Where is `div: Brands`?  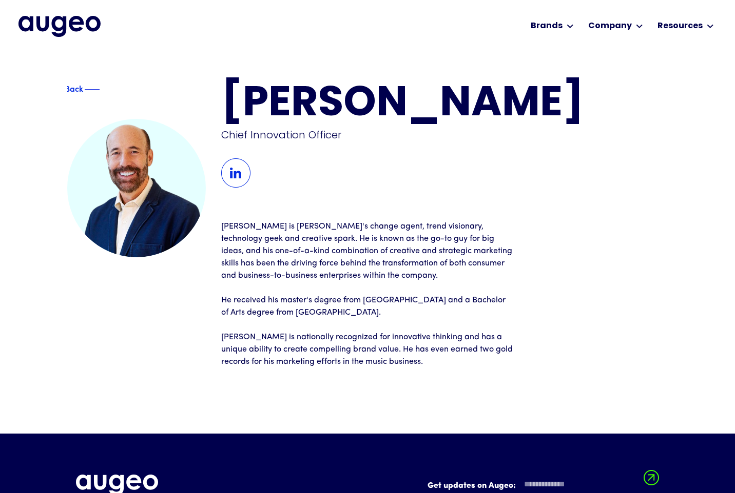 div: Brands is located at coordinates (546, 26).